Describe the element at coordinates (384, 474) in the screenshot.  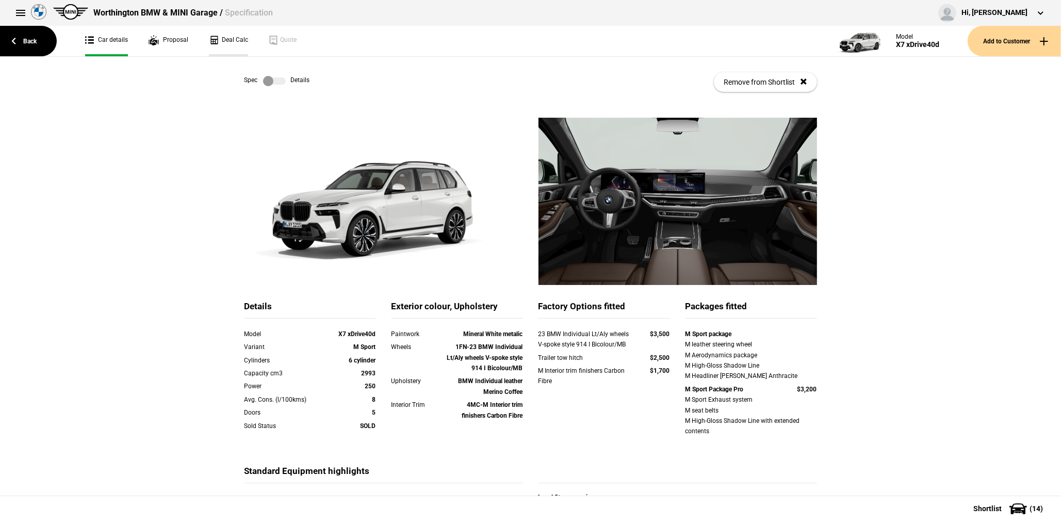
I see `div: Standard Equipment highlights` at that location.